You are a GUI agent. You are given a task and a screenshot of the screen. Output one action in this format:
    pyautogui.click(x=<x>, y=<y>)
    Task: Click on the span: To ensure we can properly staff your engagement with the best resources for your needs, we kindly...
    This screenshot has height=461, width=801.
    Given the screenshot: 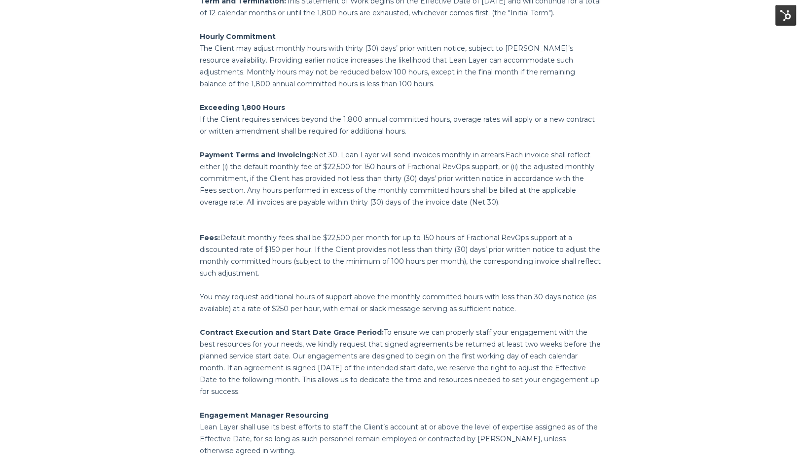 What is the action you would take?
    pyautogui.click(x=400, y=362)
    